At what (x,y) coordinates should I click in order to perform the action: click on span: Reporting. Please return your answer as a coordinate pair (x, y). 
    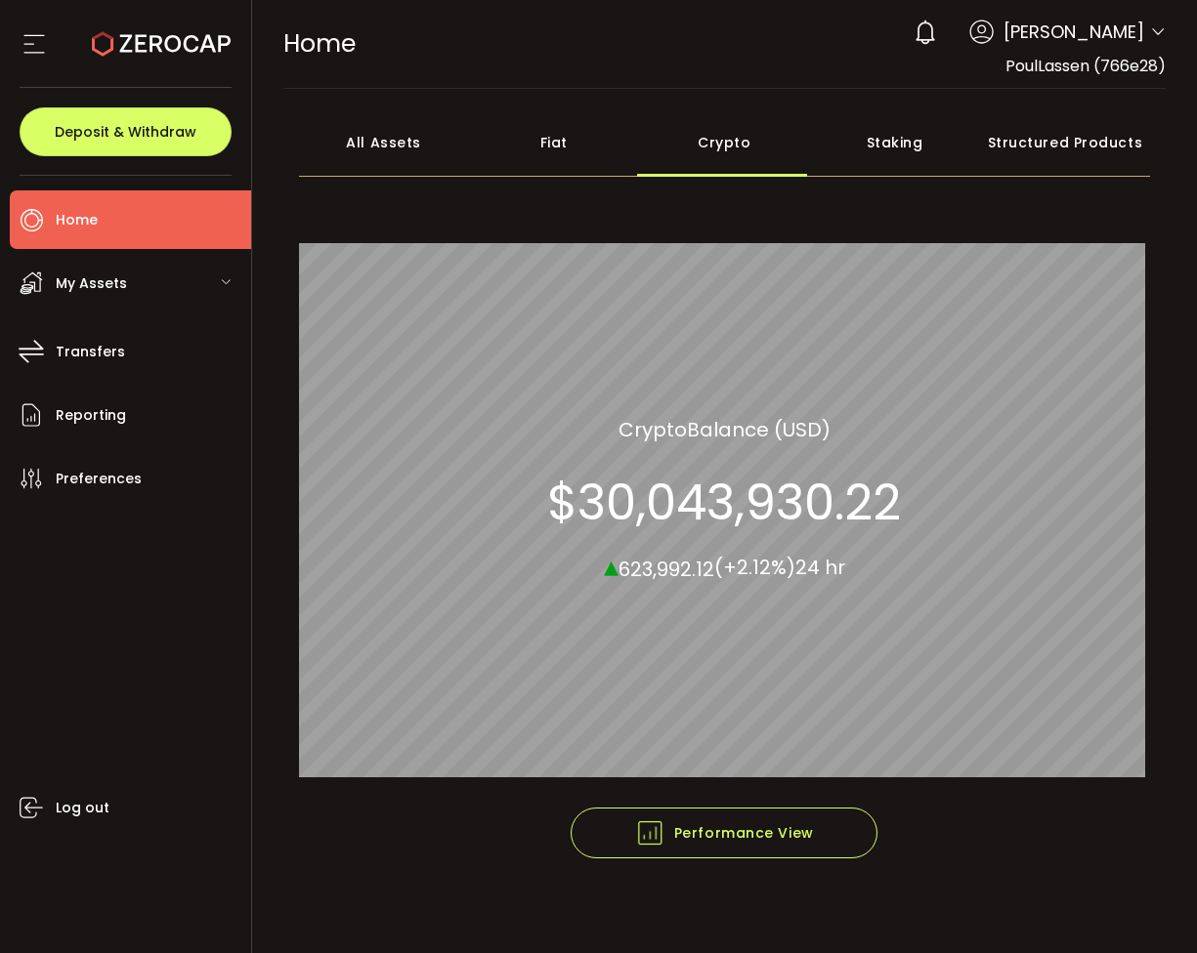
    Looking at the image, I should click on (91, 415).